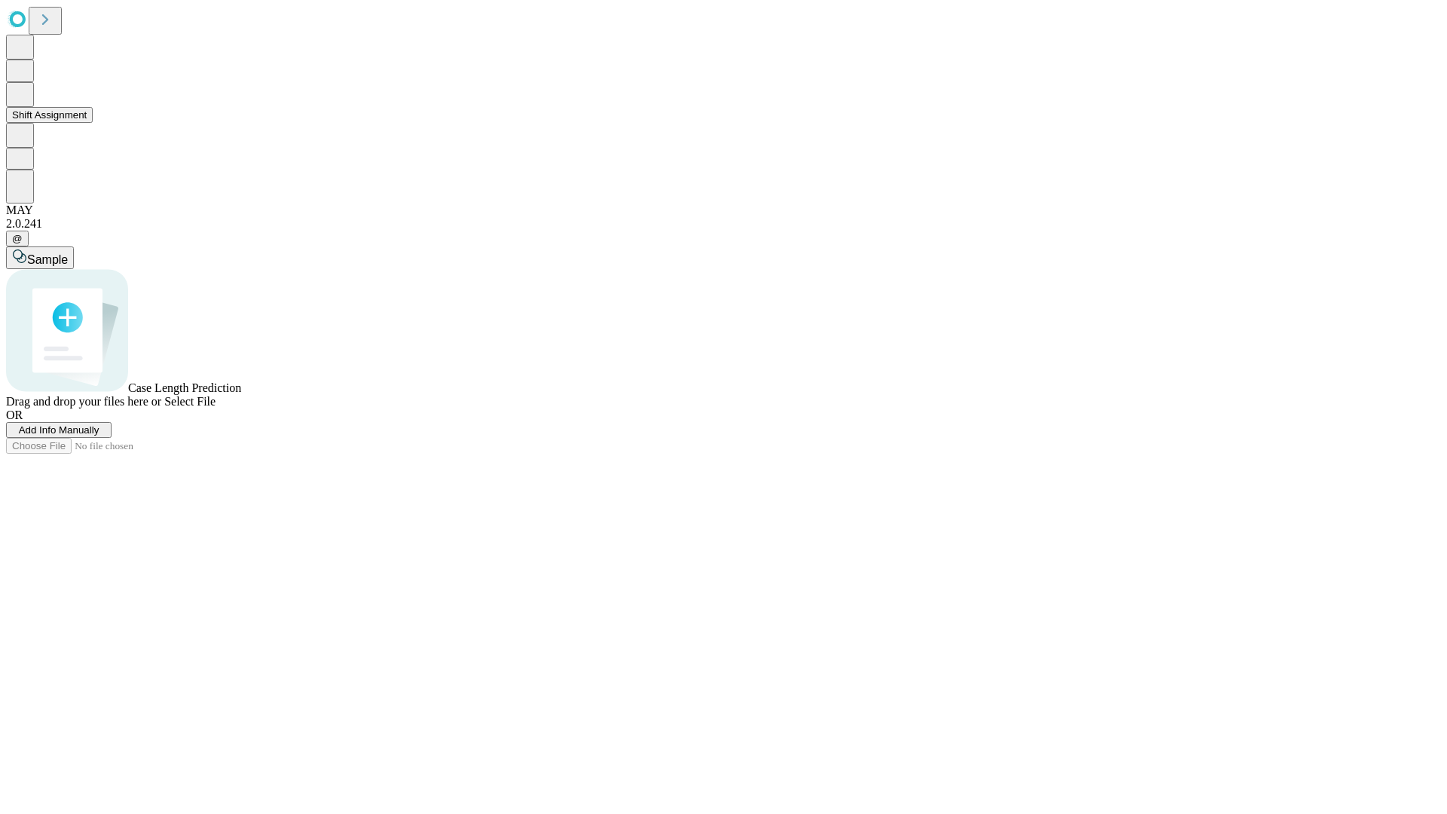 Image resolution: width=1447 pixels, height=814 pixels. What do you see at coordinates (47, 259) in the screenshot?
I see `span: Sample` at bounding box center [47, 259].